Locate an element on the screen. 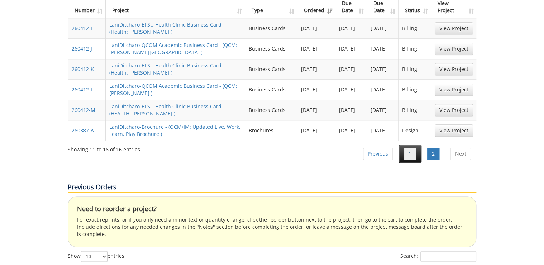 The width and height of the screenshot is (544, 265). a: 260412-I is located at coordinates (82, 28).